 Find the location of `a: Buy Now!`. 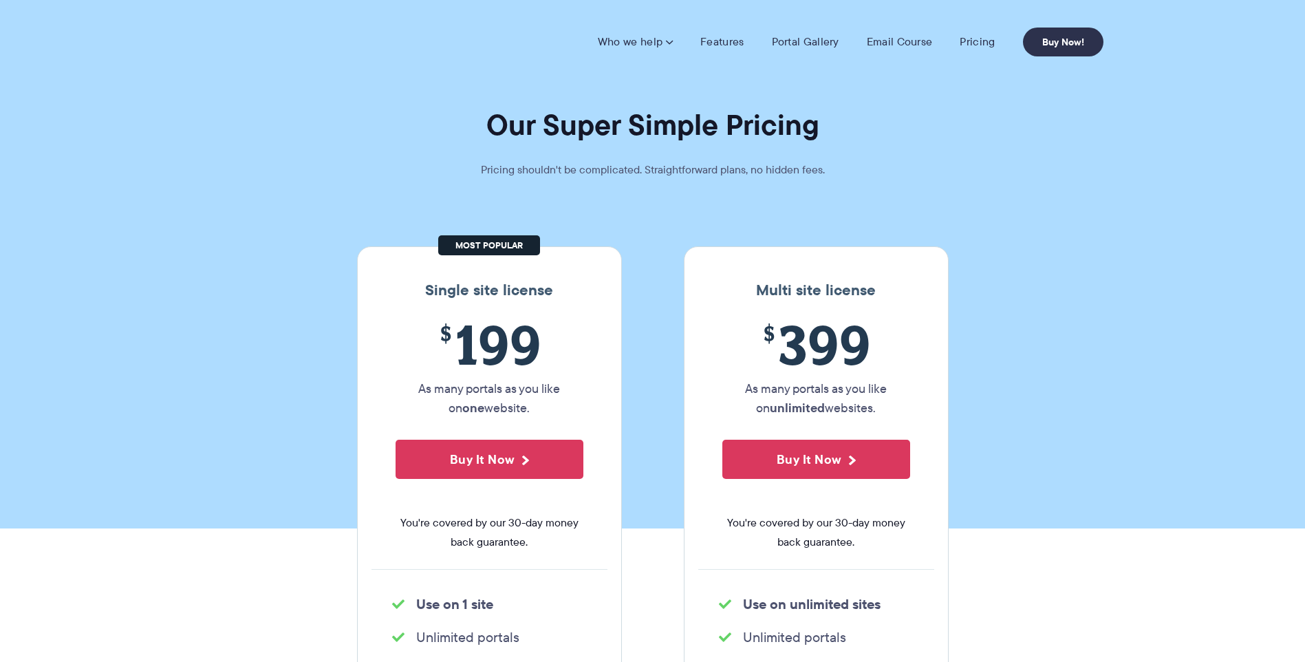

a: Buy Now! is located at coordinates (1063, 42).